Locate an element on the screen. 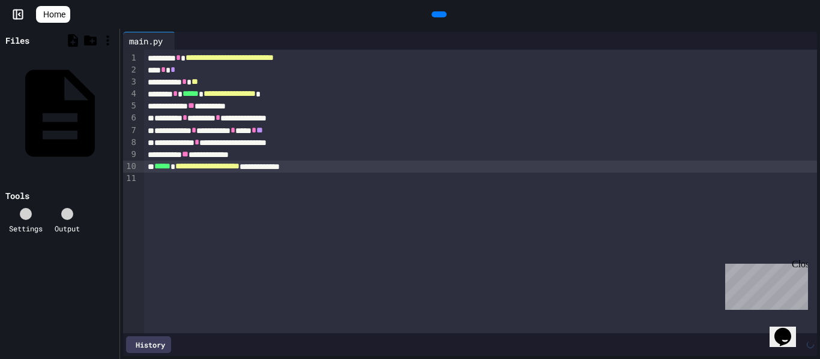  div: 8 is located at coordinates (130, 143).